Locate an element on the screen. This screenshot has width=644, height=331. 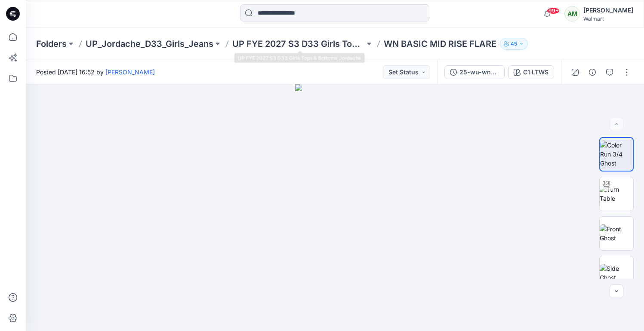
a: UP FYE 2027 S3 D33 Girls Tops & Bottoms Jordache is located at coordinates (298, 44).